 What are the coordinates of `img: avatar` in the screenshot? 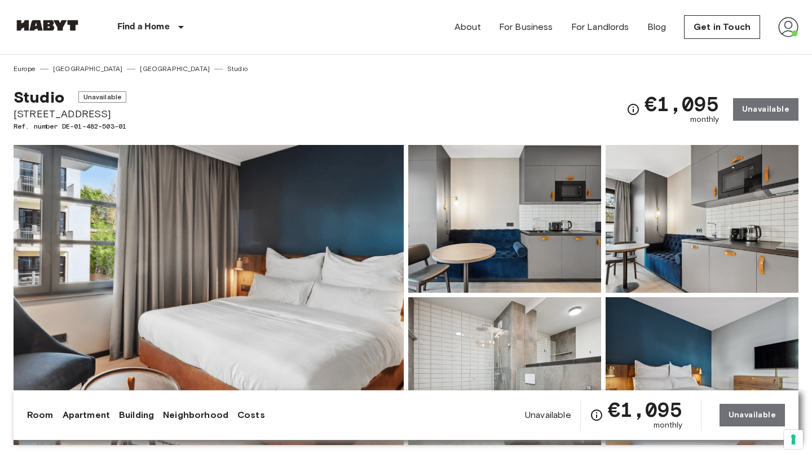 It's located at (788, 27).